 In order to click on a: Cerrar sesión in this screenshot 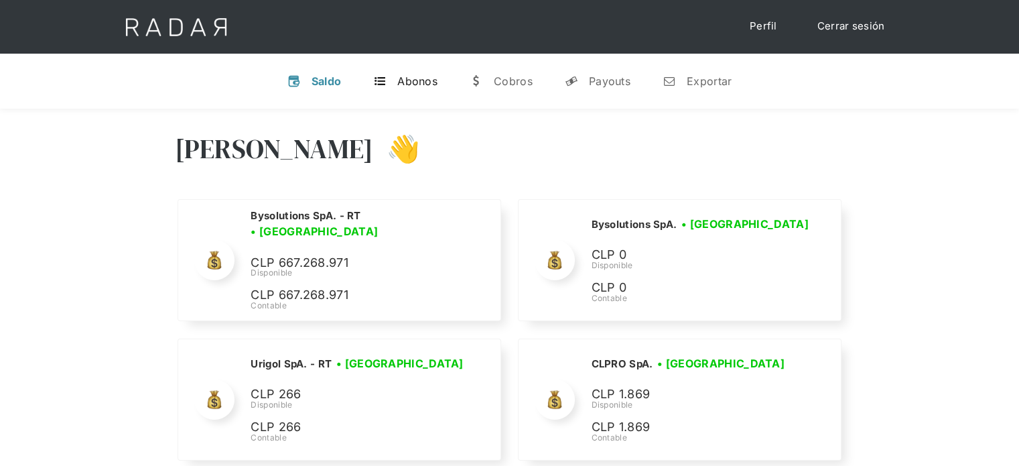, I will do `click(851, 26)`.